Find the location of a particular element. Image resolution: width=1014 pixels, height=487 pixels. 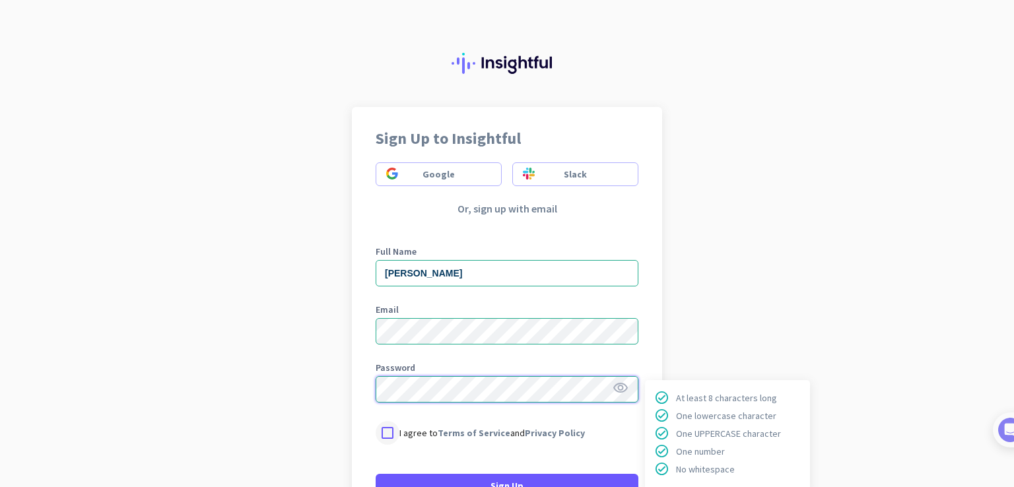

input: What is your full name? is located at coordinates (507, 273).